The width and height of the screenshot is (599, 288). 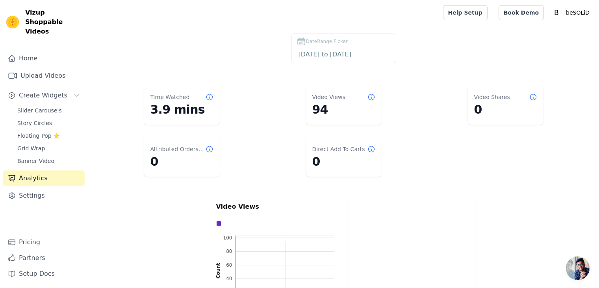 What do you see at coordinates (229, 278) in the screenshot?
I see `g: 40` at bounding box center [229, 278].